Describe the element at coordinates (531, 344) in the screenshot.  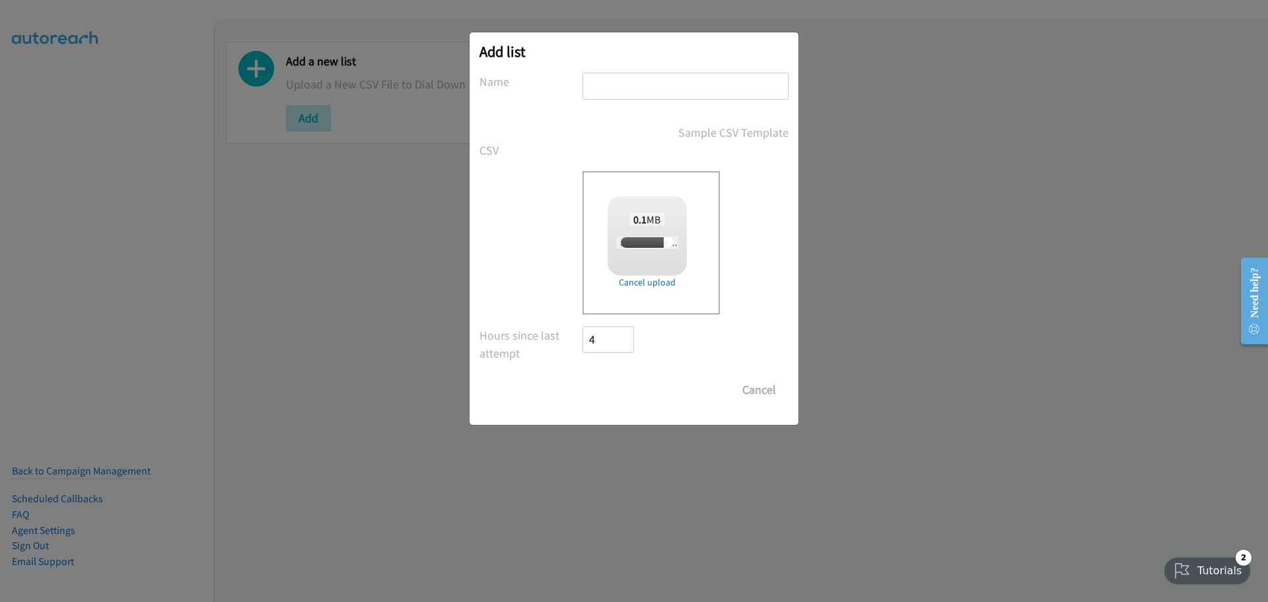
I see `label: Hours since last attempt` at that location.